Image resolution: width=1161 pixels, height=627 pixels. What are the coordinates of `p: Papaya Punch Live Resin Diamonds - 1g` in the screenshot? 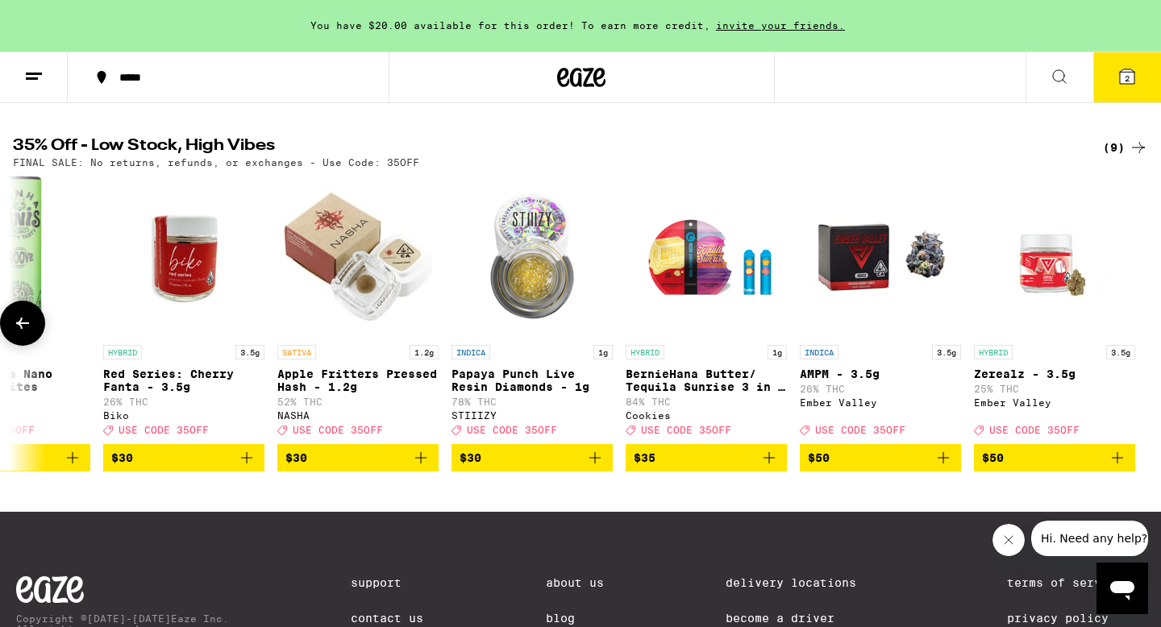 It's located at (532, 381).